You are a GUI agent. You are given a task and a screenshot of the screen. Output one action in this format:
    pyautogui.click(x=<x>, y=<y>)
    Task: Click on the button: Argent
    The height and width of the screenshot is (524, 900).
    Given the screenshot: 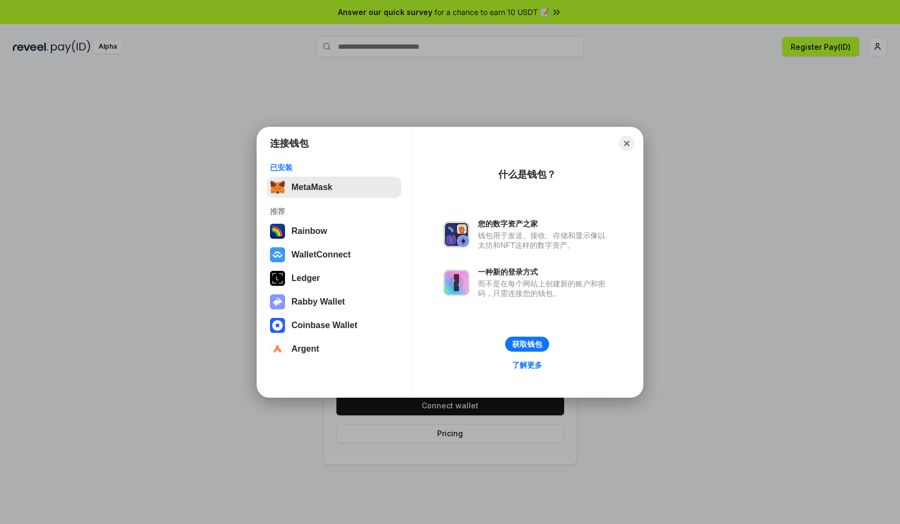 What is the action you would take?
    pyautogui.click(x=334, y=349)
    